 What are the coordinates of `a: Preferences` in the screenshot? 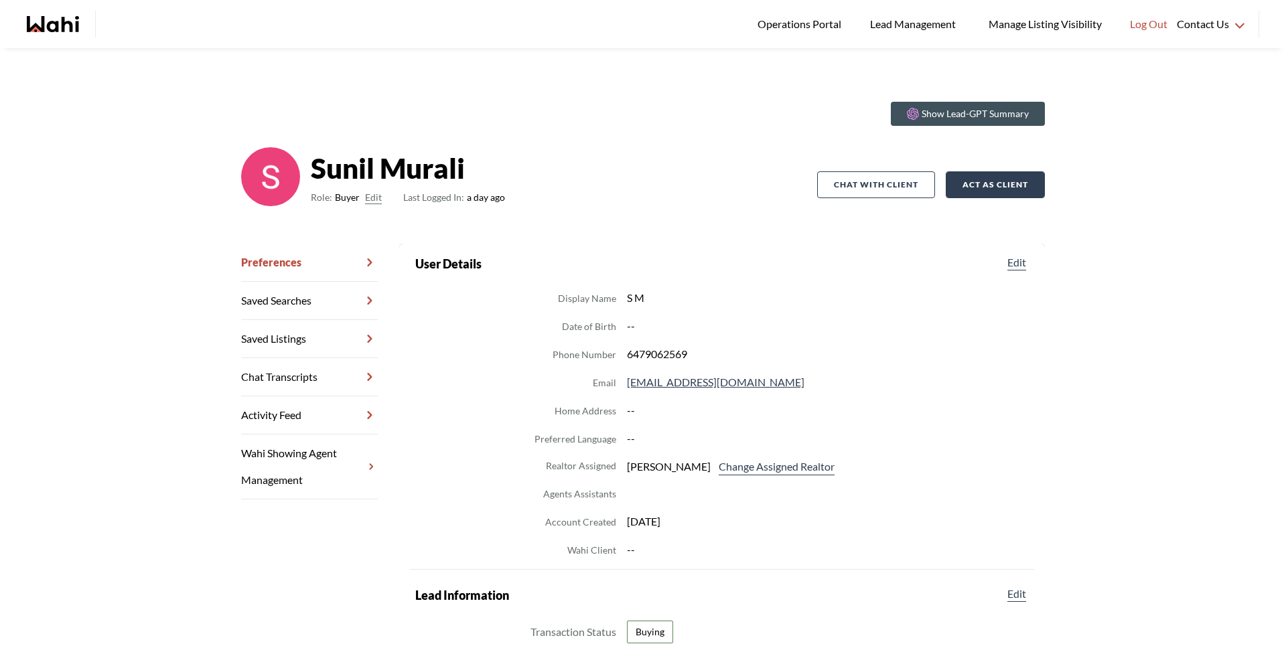 It's located at (309, 263).